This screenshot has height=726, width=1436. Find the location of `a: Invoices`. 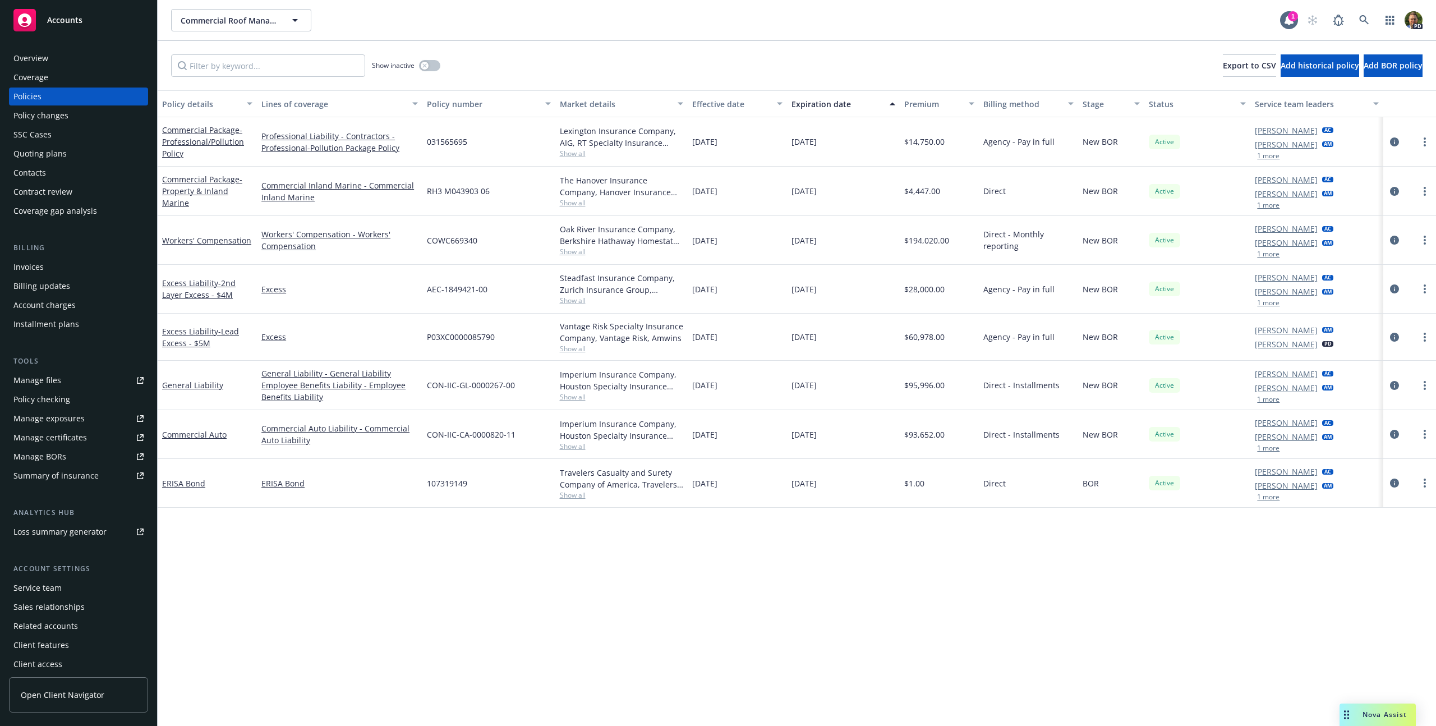

a: Invoices is located at coordinates (79, 267).